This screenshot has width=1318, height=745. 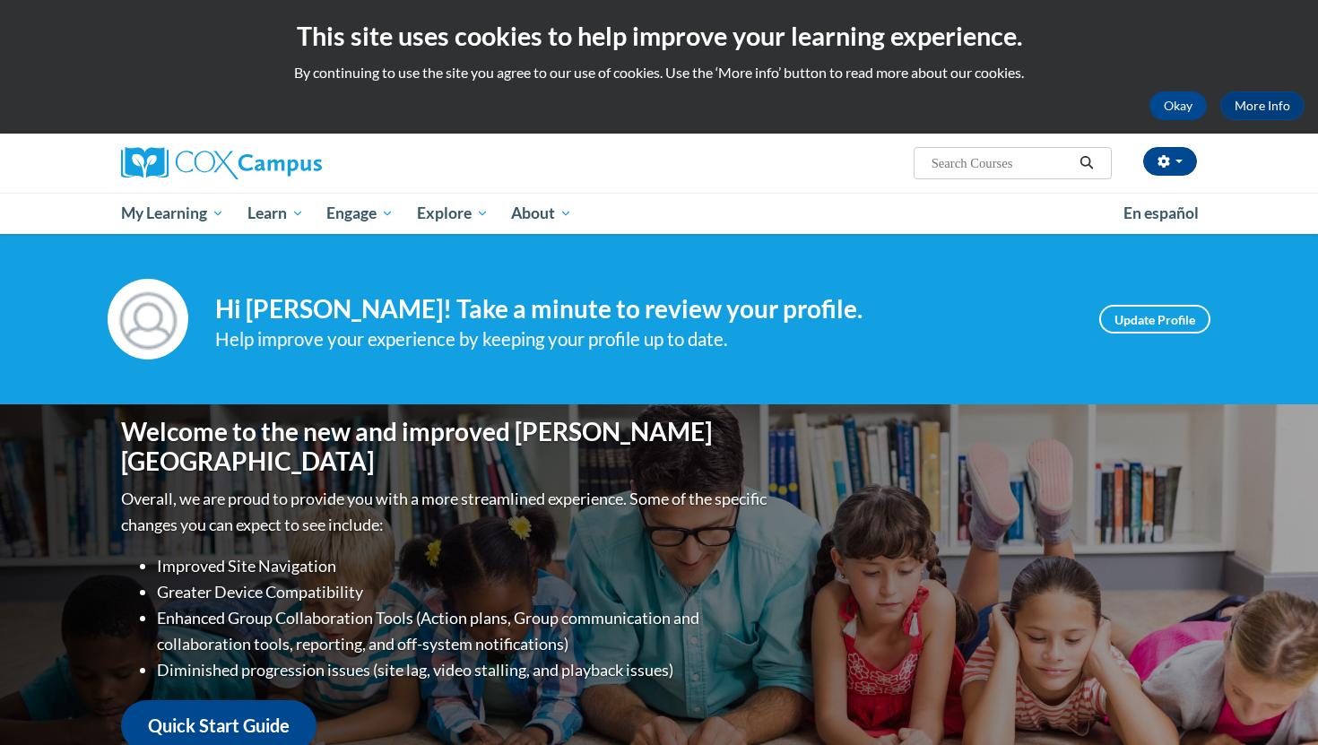 I want to click on a: Update Profile, so click(x=1155, y=319).